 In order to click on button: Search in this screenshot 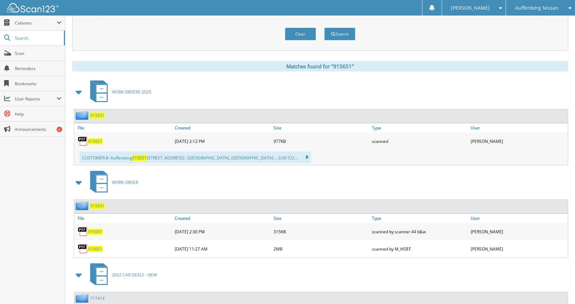, I will do `click(340, 34)`.